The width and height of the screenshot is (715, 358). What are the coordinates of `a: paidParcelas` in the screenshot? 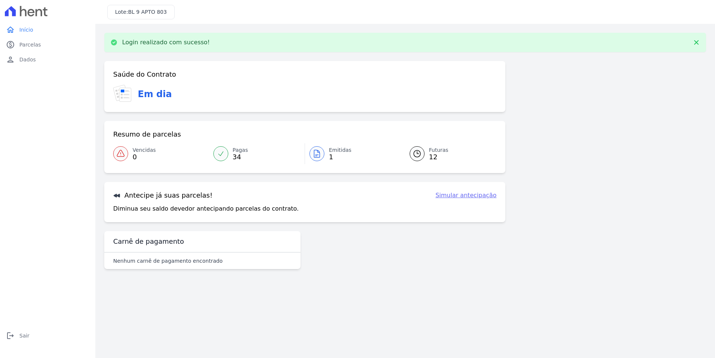 It's located at (48, 45).